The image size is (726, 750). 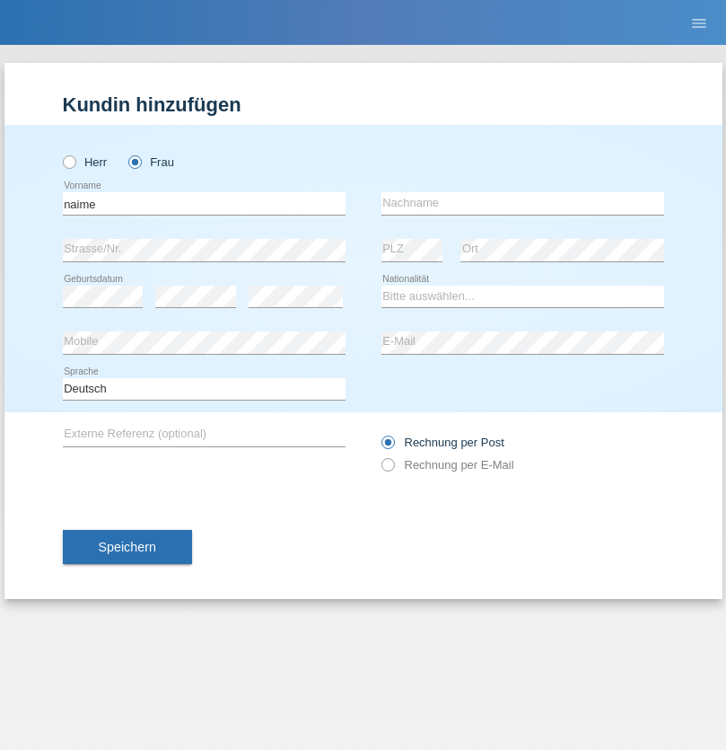 I want to click on span: Speichern, so click(x=127, y=547).